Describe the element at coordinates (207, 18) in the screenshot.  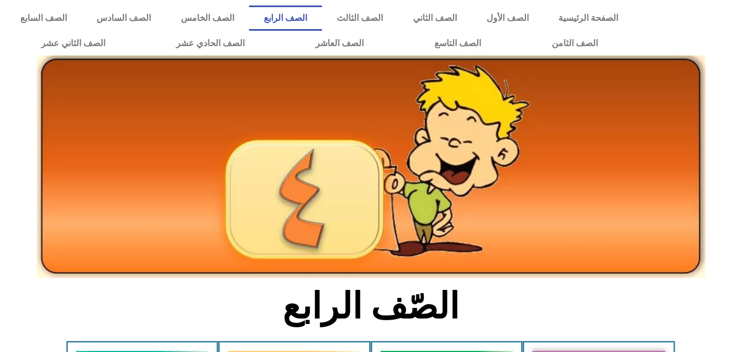
I see `a: الصف الخامس` at that location.